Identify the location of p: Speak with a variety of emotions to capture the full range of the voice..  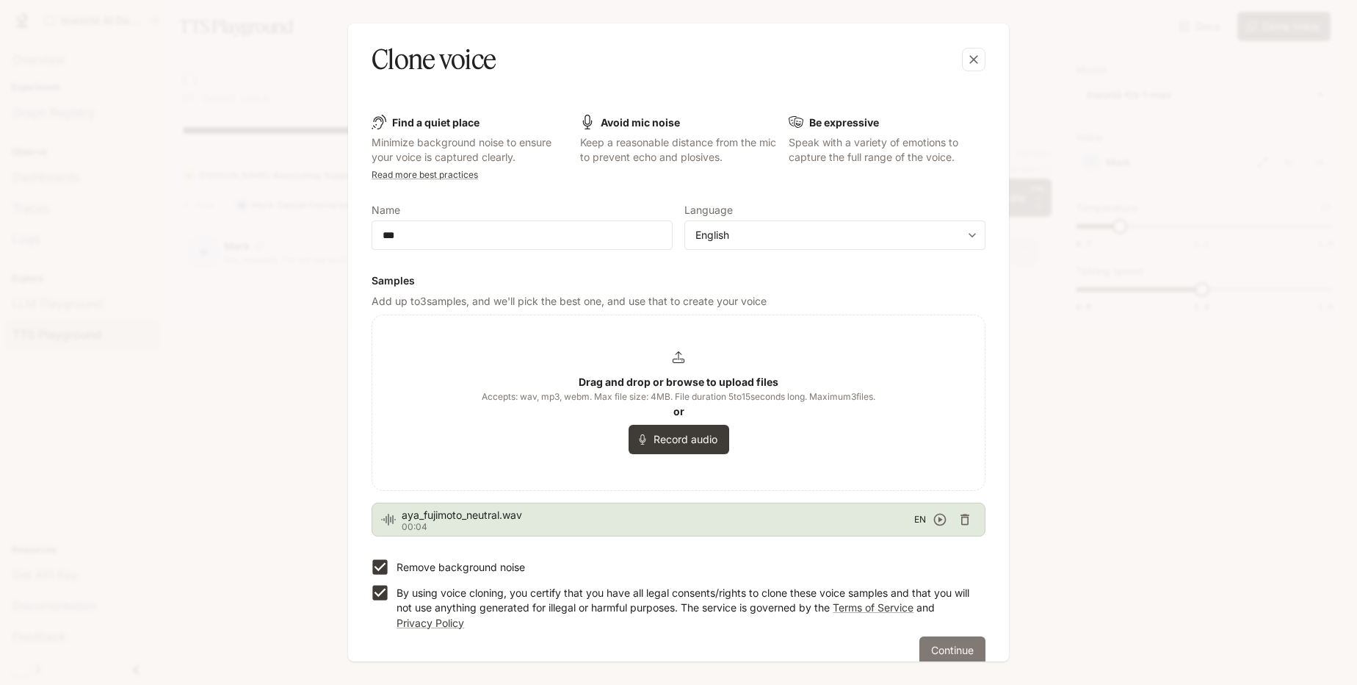
(887, 150).